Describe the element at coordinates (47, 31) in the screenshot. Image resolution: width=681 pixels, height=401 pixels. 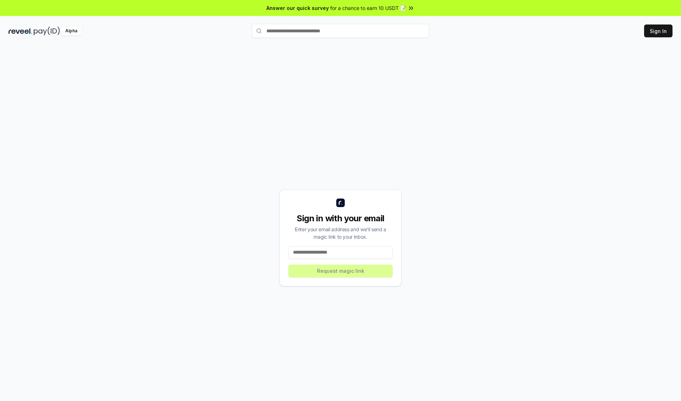
I see `img: pay_id` at that location.